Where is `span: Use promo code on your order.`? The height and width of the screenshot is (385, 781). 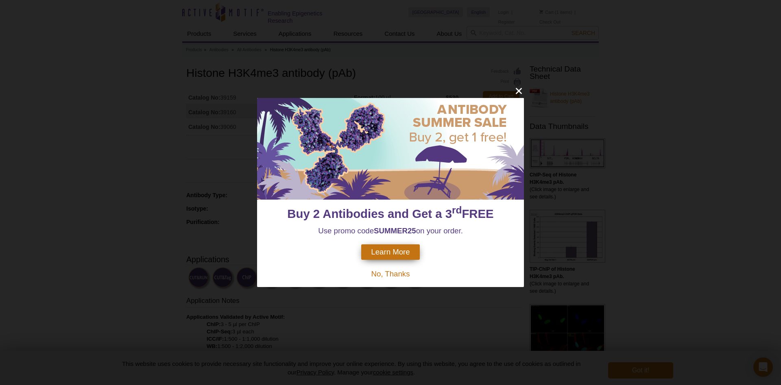 span: Use promo code on your order. is located at coordinates (390, 231).